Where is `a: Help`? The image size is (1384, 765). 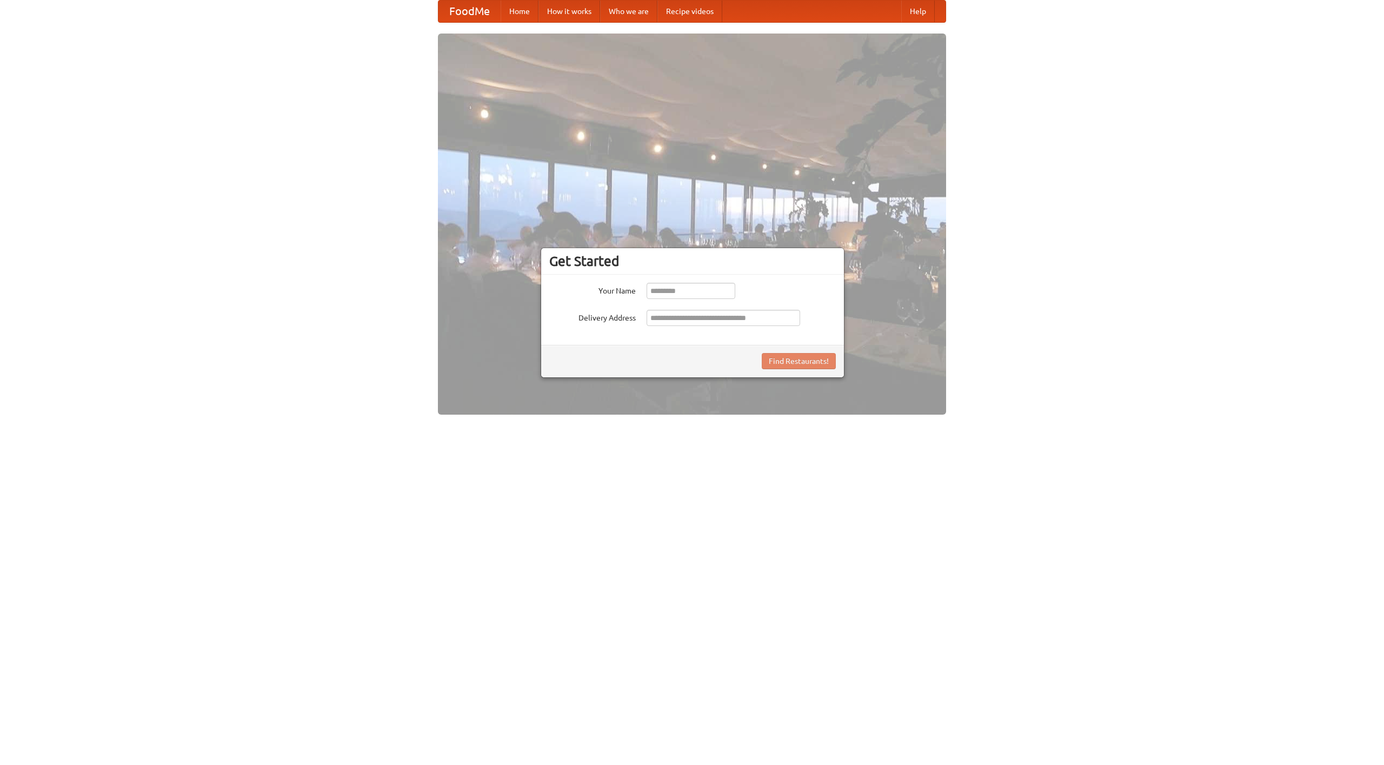 a: Help is located at coordinates (918, 11).